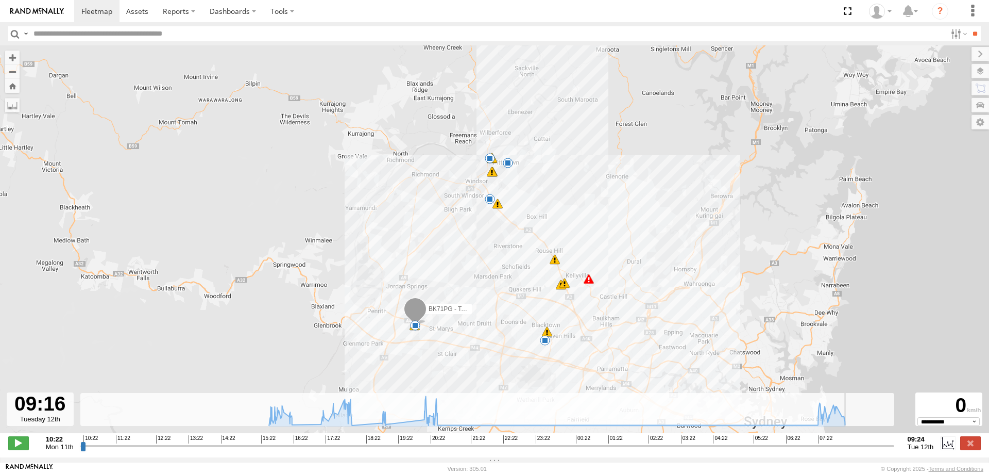 The image size is (989, 474). What do you see at coordinates (956, 468) in the screenshot?
I see `a: Terms and Conditions` at bounding box center [956, 468].